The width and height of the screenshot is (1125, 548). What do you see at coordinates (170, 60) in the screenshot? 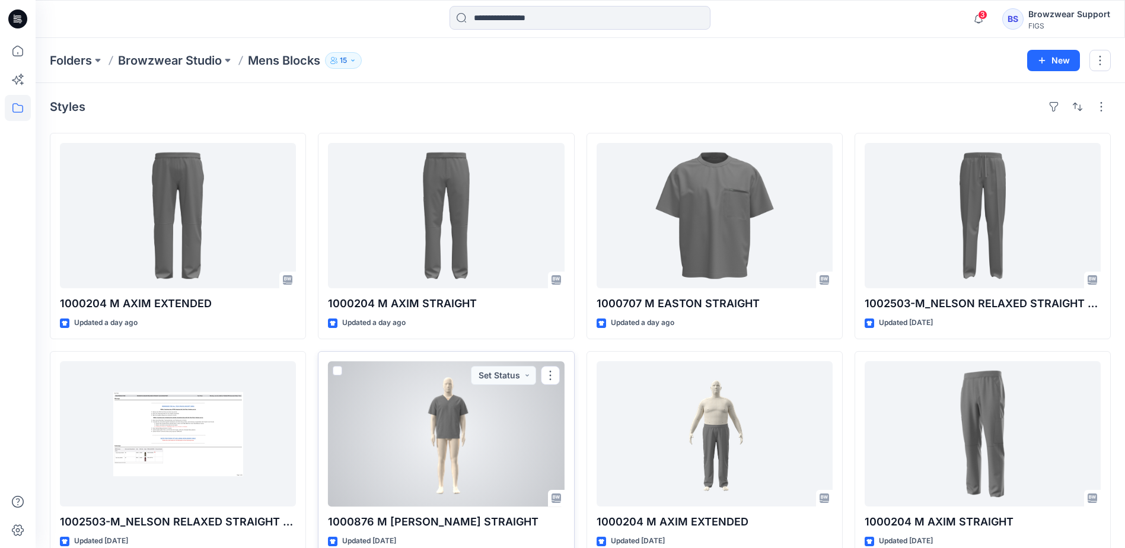
I see `p: Browzwear Studio` at bounding box center [170, 60].